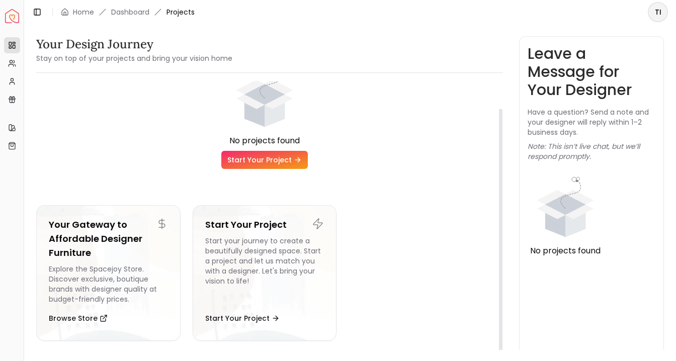 The width and height of the screenshot is (676, 361). Describe the element at coordinates (591, 122) in the screenshot. I see `p: Have a question? Send a note and your designer will reply within 1–2 business days.` at that location.